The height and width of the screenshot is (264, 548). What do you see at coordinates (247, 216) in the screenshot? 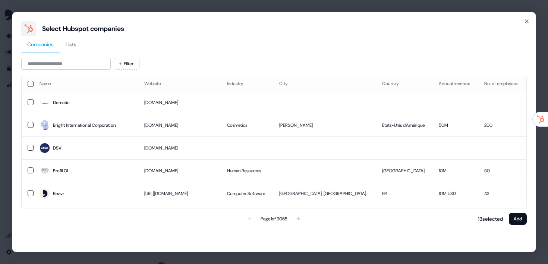
I see `td: Food & Beverages` at bounding box center [247, 216].